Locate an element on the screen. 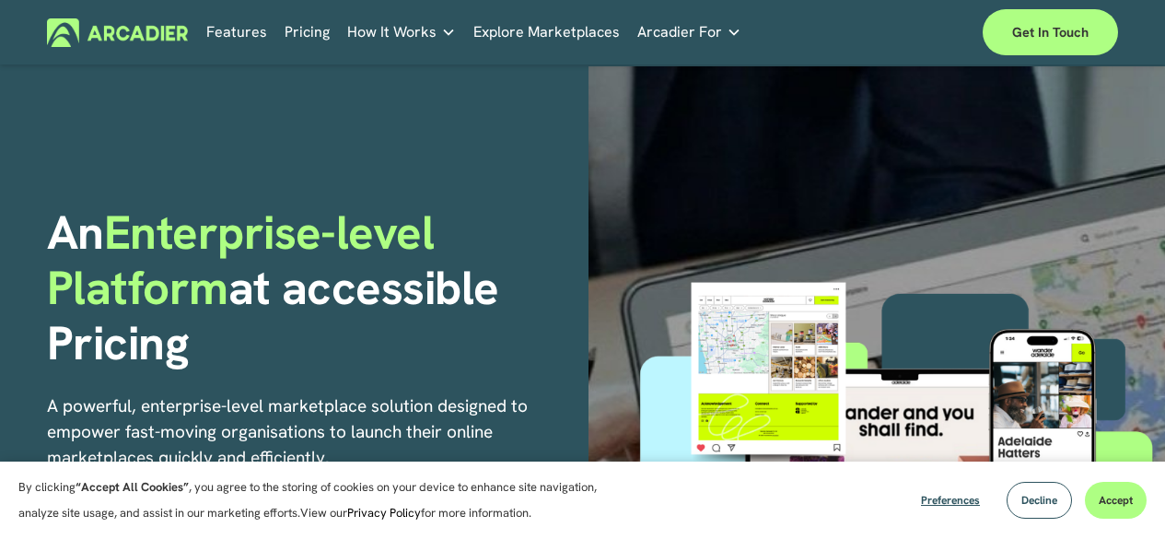  a: Pricing is located at coordinates (307, 32).